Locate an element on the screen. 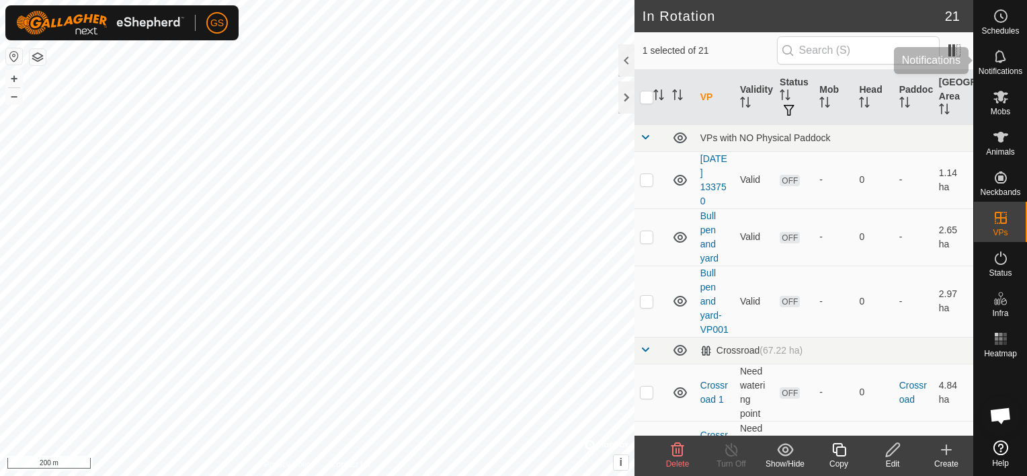 The width and height of the screenshot is (1027, 476). div: VPs with NO Physical Paddock is located at coordinates (834, 138).